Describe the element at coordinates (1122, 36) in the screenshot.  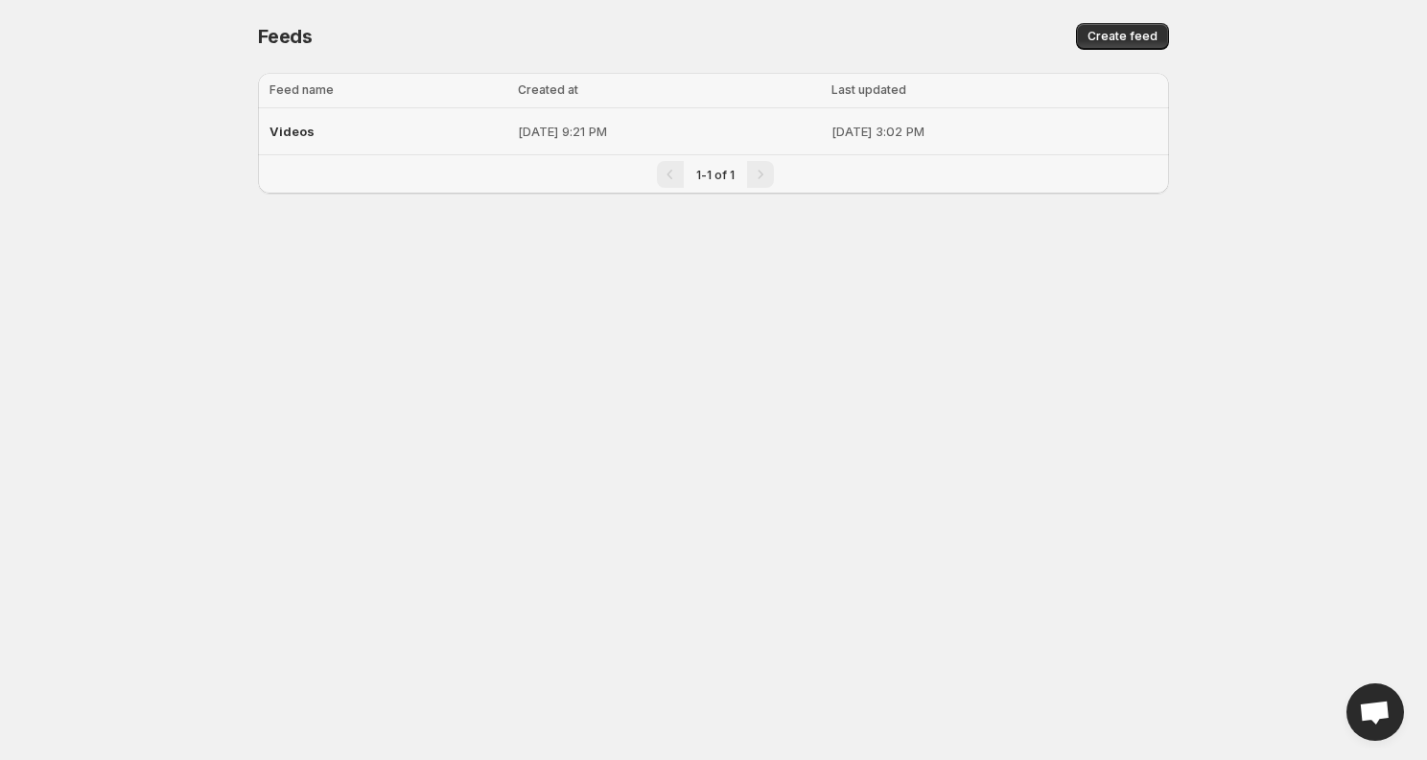
I see `span: Create feed` at that location.